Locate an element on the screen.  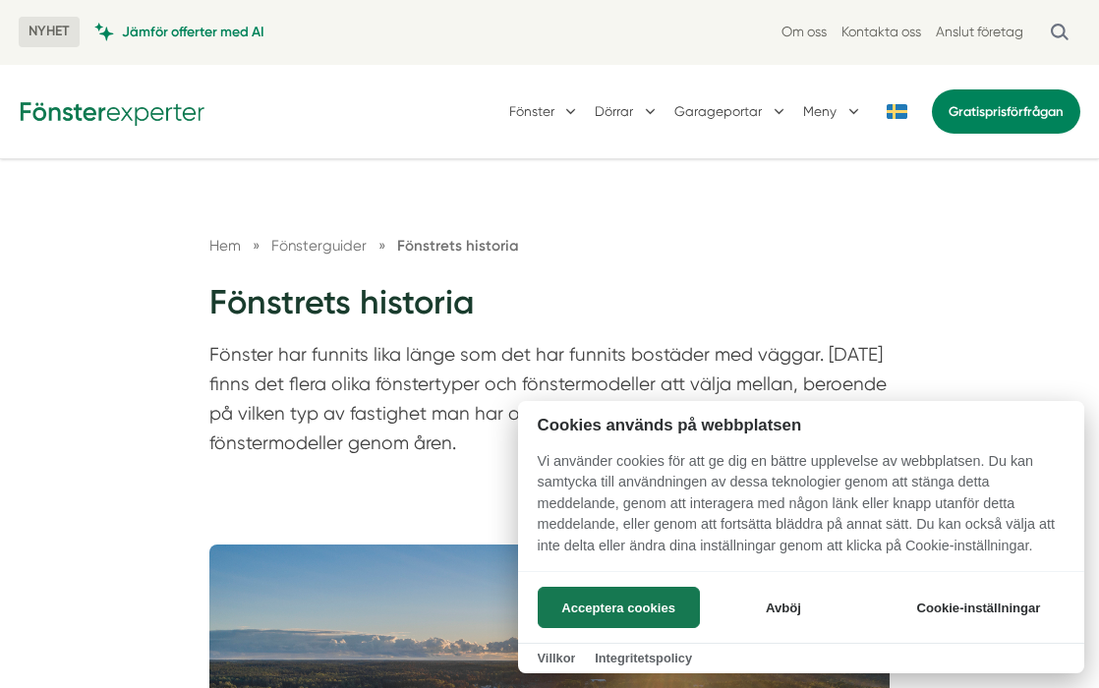
button: Acceptera cookies is located at coordinates (618, 607).